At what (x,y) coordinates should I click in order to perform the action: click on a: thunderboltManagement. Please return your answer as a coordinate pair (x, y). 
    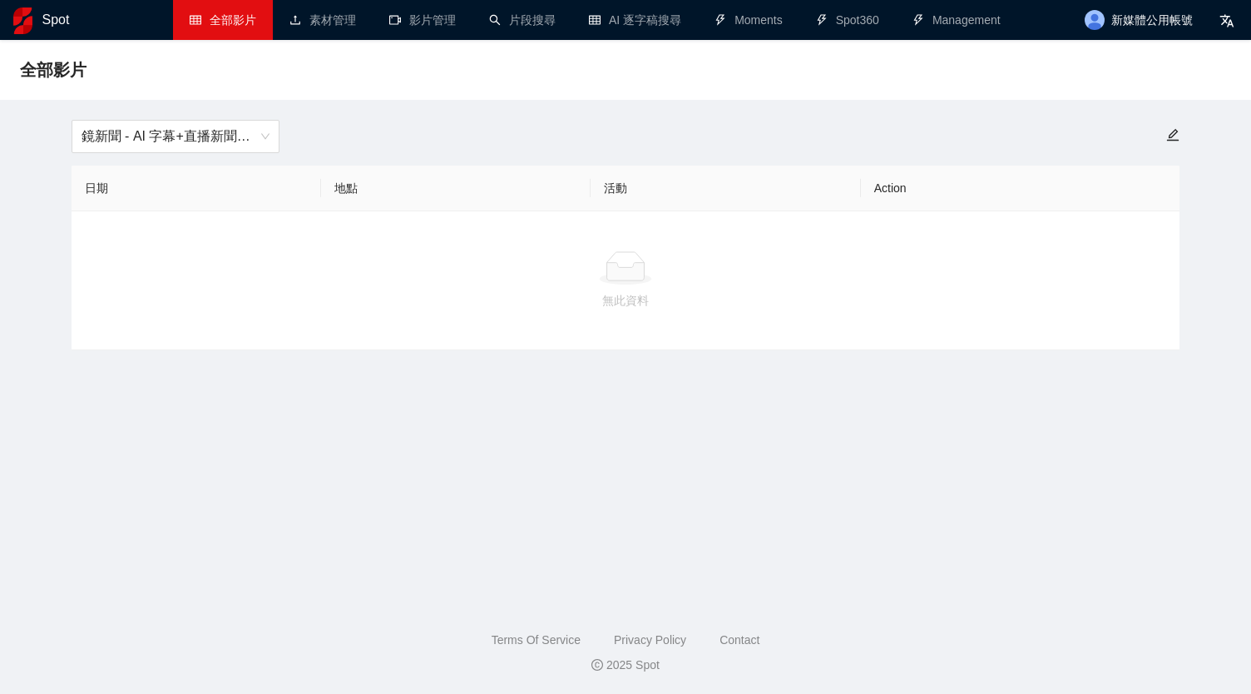
    Looking at the image, I should click on (957, 20).